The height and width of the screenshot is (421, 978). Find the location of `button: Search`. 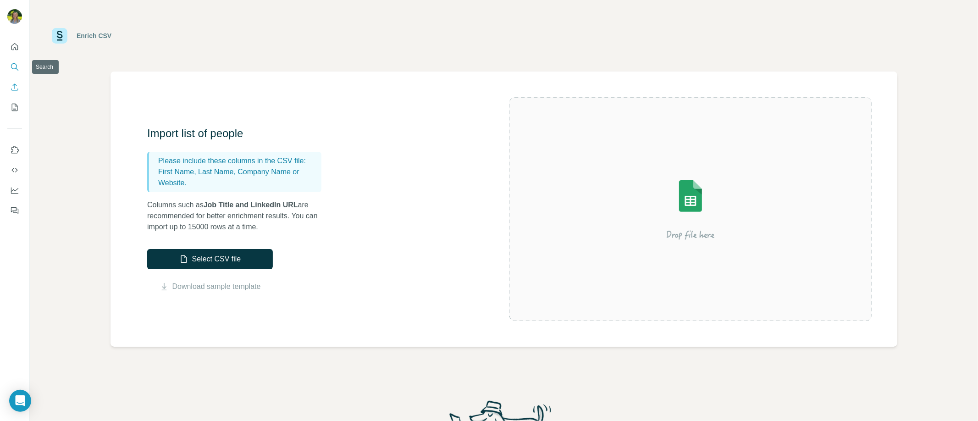

button: Search is located at coordinates (15, 67).